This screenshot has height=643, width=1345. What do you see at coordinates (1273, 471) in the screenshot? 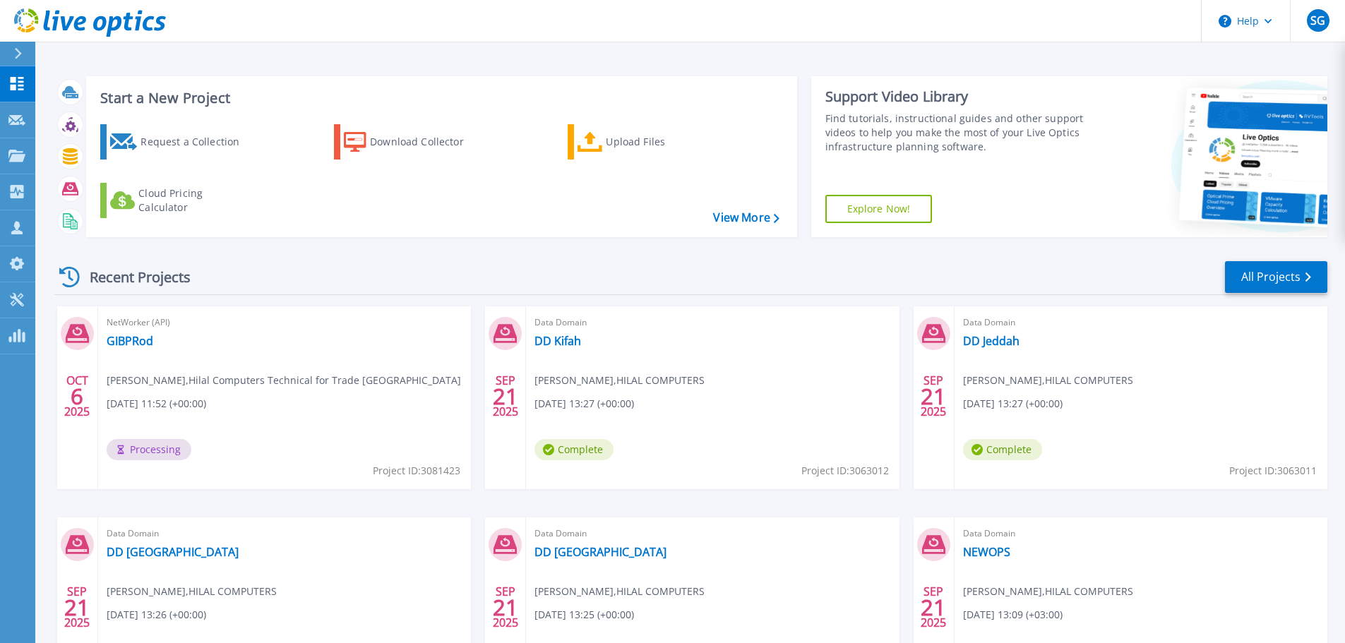
I see `span: Project ID: 3063011` at bounding box center [1273, 471].